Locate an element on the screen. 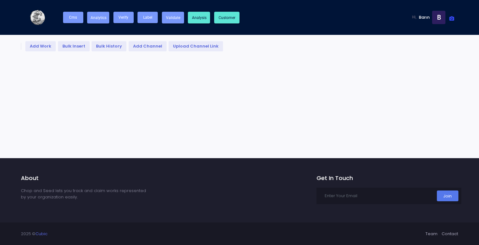  a: Bulk History is located at coordinates (109, 46).